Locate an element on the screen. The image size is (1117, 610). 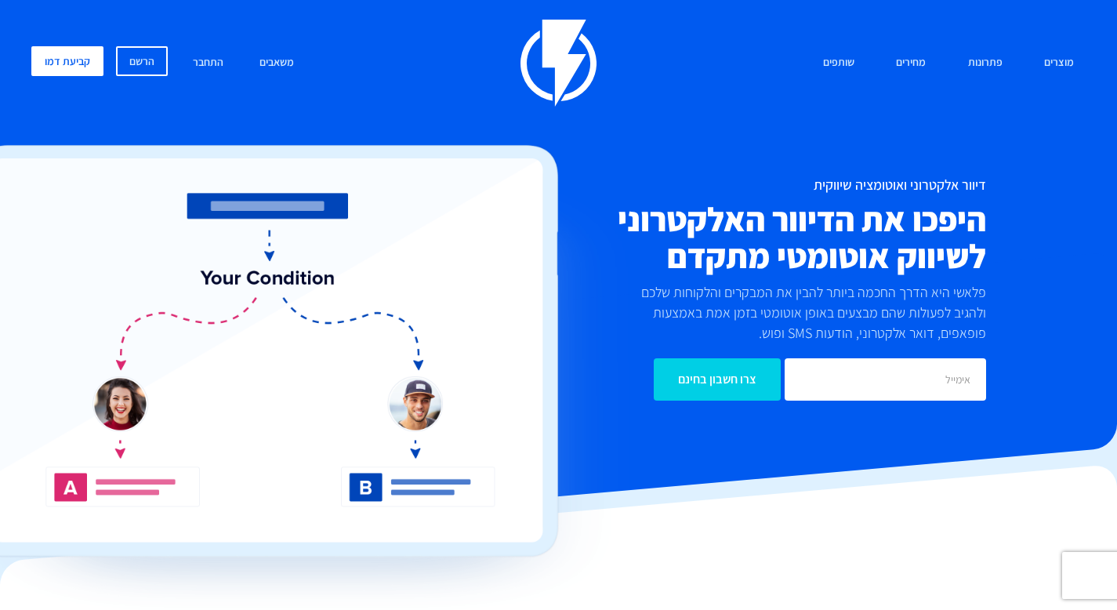
input: אימייל is located at coordinates (885, 379).